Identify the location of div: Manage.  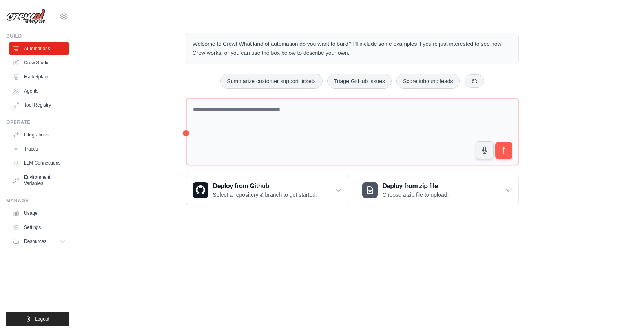
(37, 201).